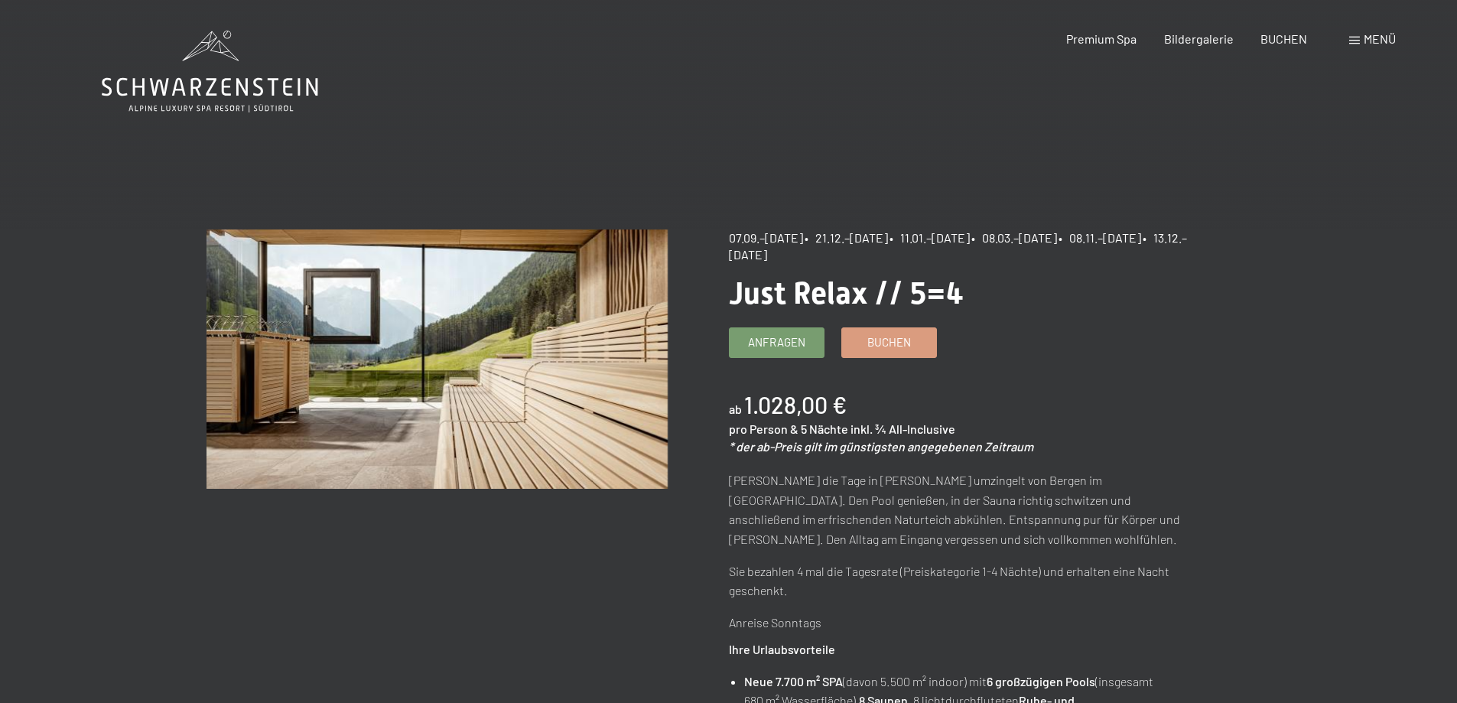 The image size is (1457, 703). What do you see at coordinates (889, 343) in the screenshot?
I see `a: Buchen` at bounding box center [889, 343].